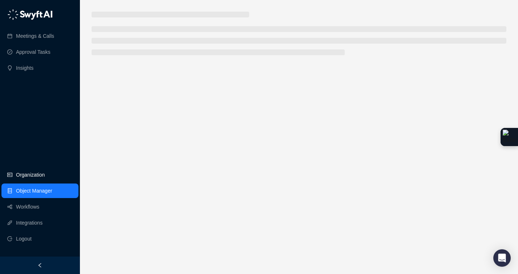 This screenshot has height=274, width=518. I want to click on a: Approval Tasks, so click(33, 52).